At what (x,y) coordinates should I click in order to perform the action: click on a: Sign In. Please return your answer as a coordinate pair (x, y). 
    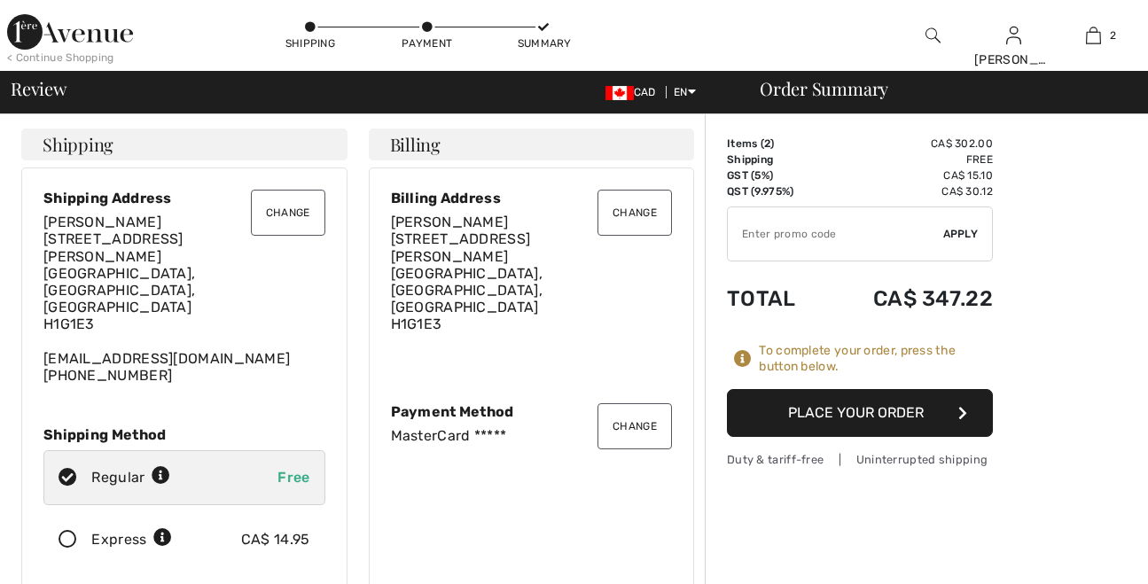
    Looking at the image, I should click on (1014, 35).